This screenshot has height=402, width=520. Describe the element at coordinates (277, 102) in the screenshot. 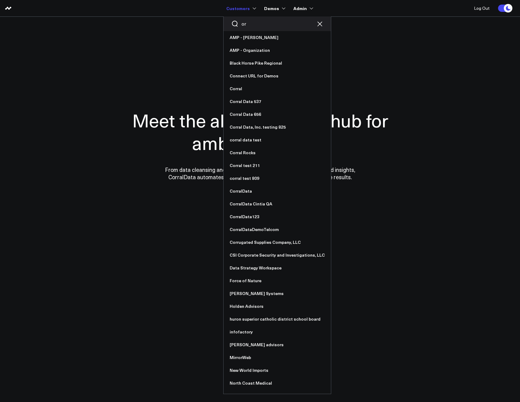

I see `a: Corral Data 537` at that location.